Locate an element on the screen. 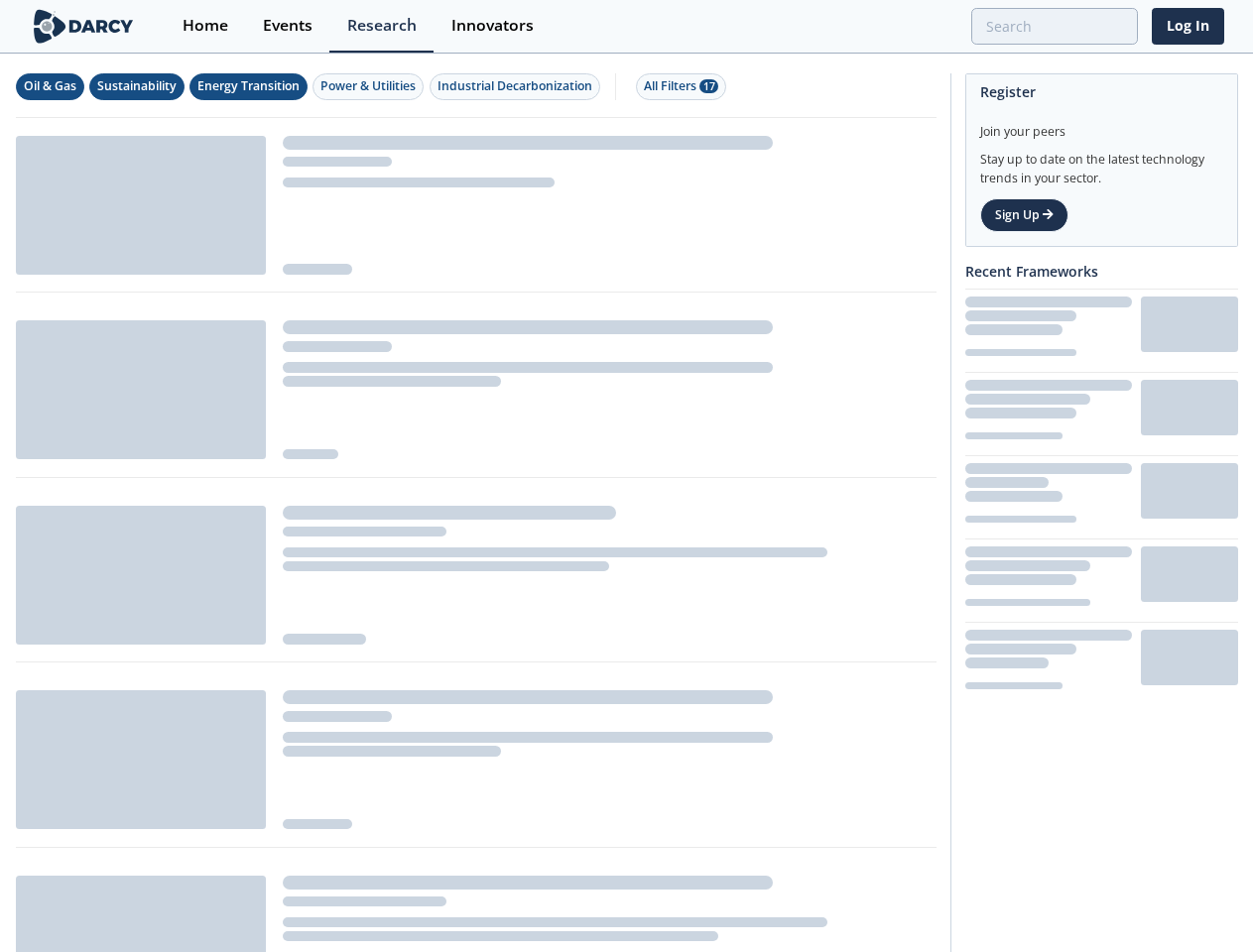 The width and height of the screenshot is (1253, 952). div: Sustainability is located at coordinates (137, 86).